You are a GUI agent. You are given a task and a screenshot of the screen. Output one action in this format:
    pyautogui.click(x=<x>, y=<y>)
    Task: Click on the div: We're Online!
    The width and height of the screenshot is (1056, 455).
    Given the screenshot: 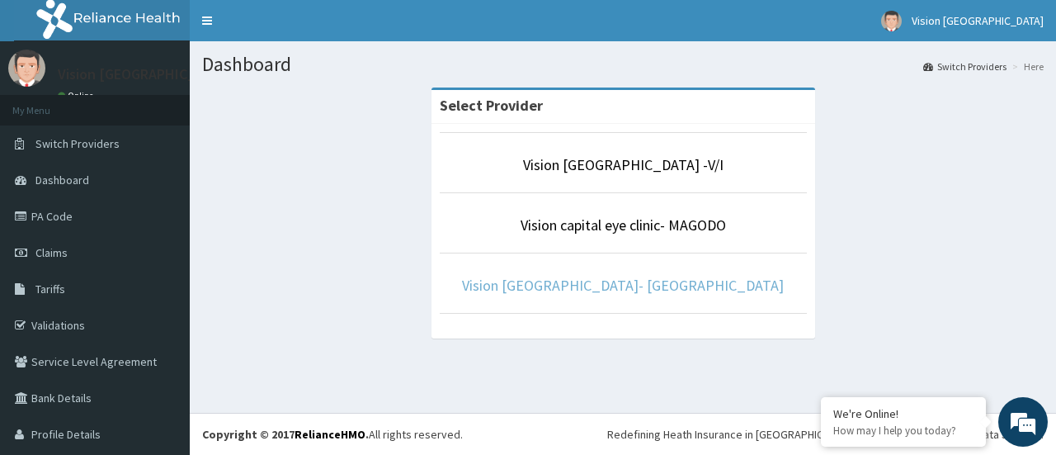 What is the action you would take?
    pyautogui.click(x=904, y=413)
    